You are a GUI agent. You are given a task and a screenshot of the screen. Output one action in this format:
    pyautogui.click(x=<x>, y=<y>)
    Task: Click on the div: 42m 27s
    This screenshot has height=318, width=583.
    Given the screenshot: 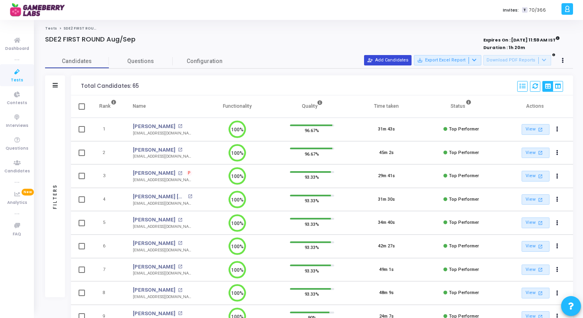 What is the action you would take?
    pyautogui.click(x=387, y=246)
    